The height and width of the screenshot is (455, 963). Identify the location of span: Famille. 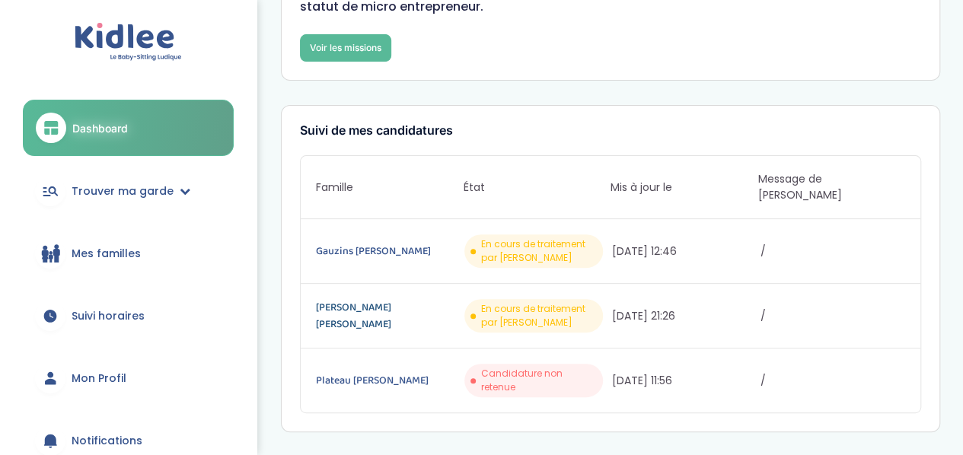
(389, 187).